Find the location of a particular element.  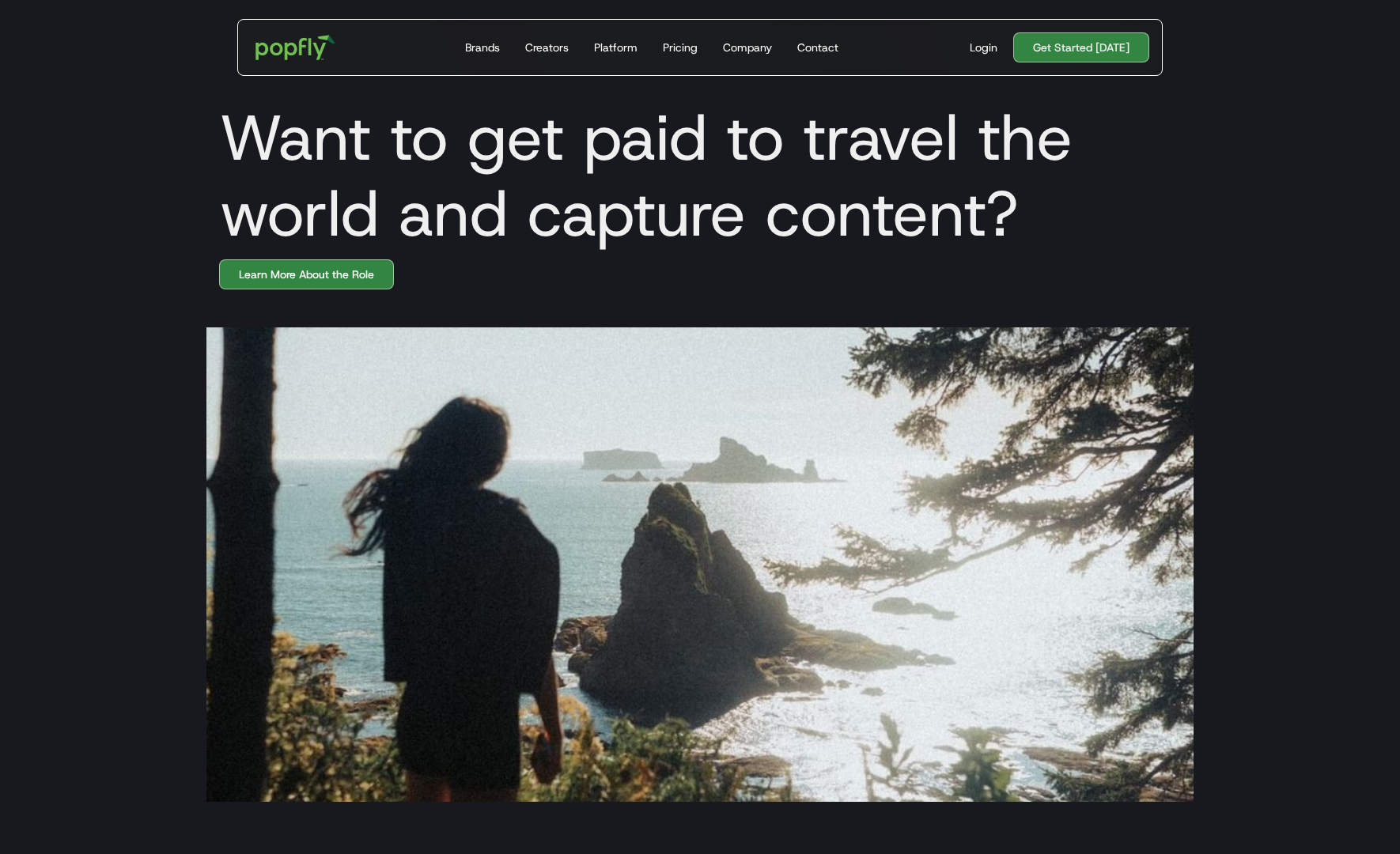

div: Company is located at coordinates (747, 48).